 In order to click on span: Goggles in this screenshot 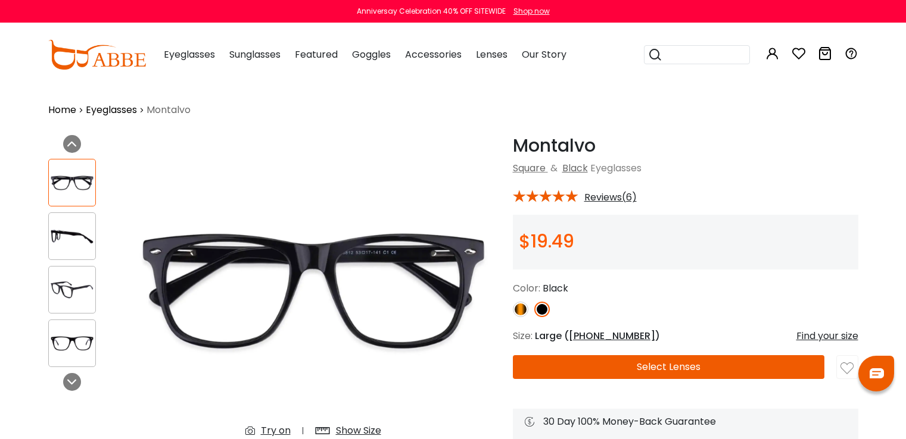, I will do `click(371, 54)`.